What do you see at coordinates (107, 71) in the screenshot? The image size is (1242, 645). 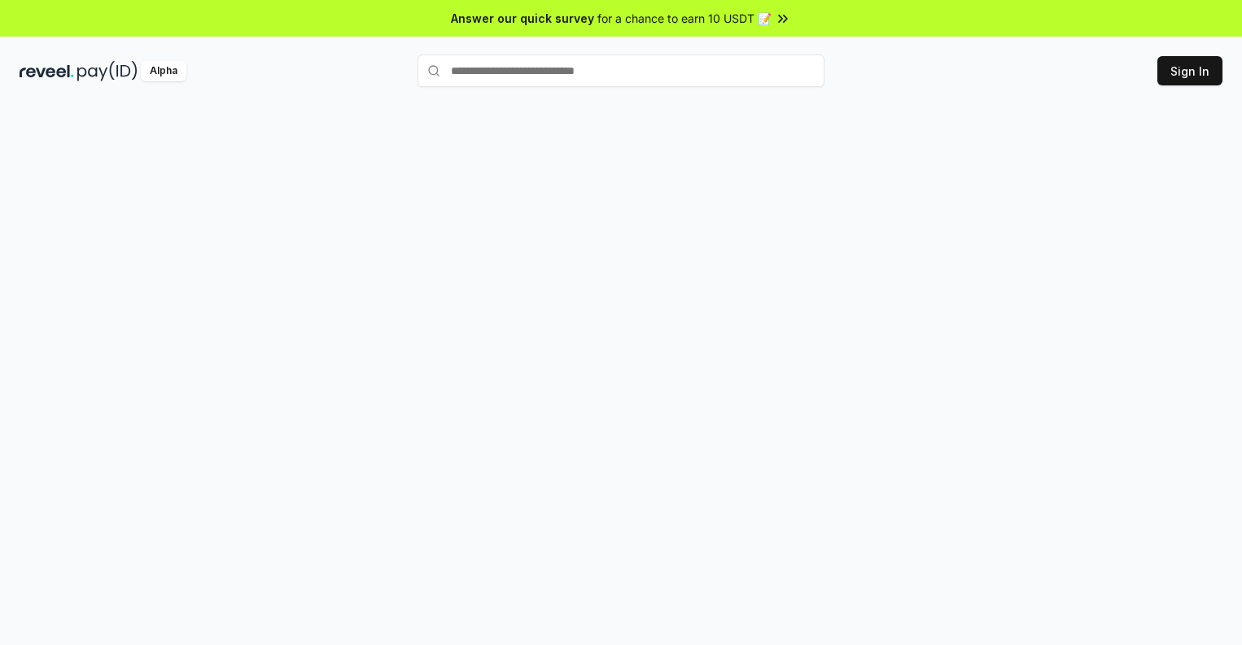 I see `img: pay_id` at bounding box center [107, 71].